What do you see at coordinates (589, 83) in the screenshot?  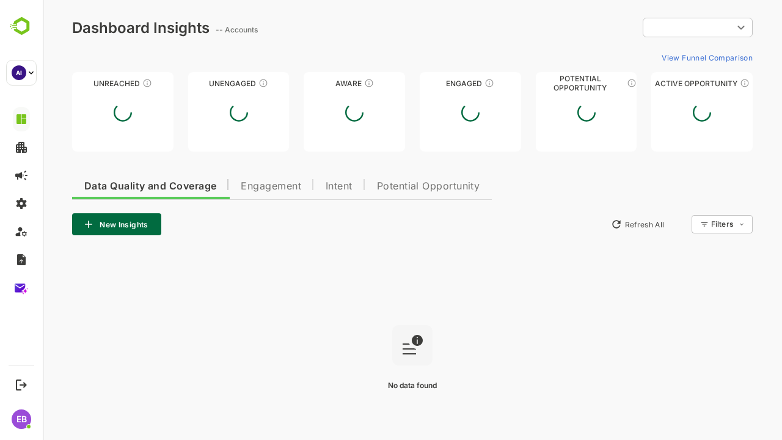 I see `div: These accounts are MQAs and can be passed on to Inside Sales` at bounding box center [589, 83].